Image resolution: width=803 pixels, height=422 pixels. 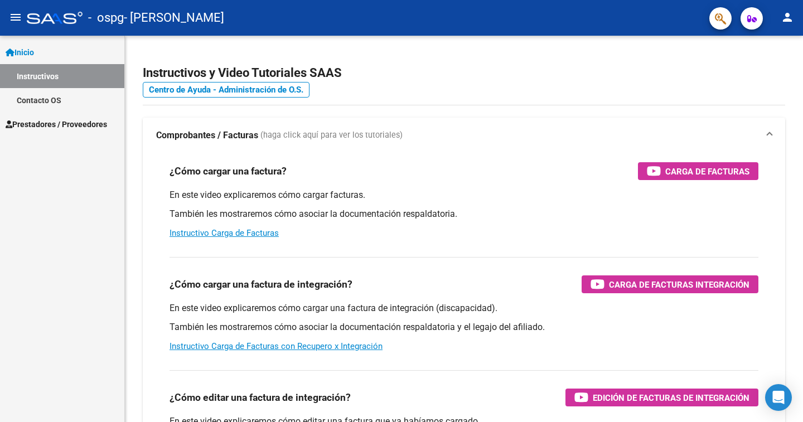 What do you see at coordinates (464, 327) in the screenshot?
I see `p: También les mostraremos cómo asociar la documentación respaldatoria y el legajo del afiliado.` at bounding box center [464, 327].